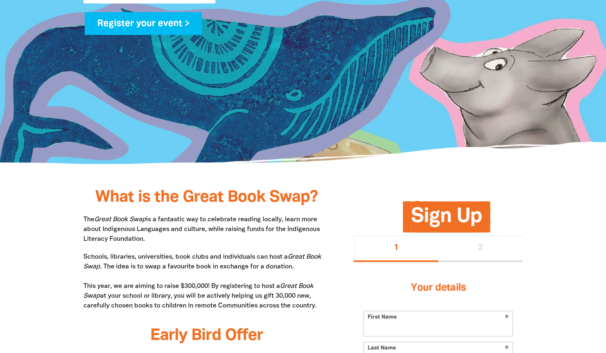  What do you see at coordinates (206, 282) in the screenshot?
I see `p: Schools, libraries, universities, book clubs and individuals can host a . The idea is to swap a f...` at bounding box center [206, 282].